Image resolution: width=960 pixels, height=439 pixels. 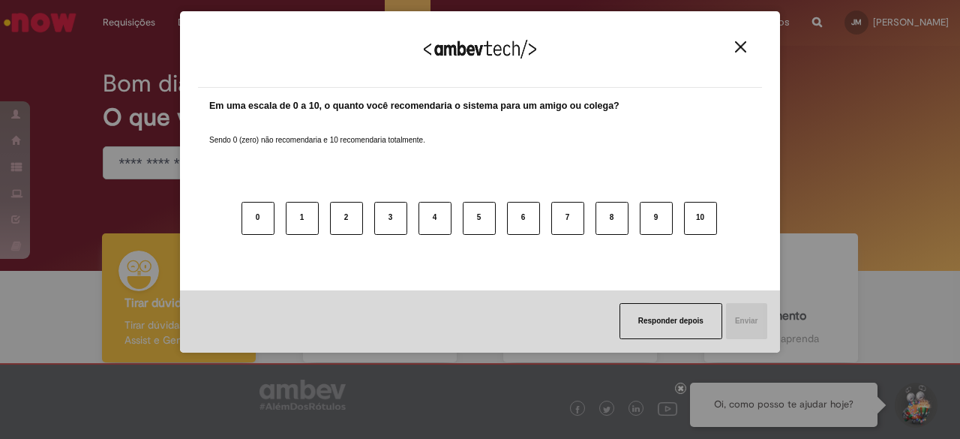 I want to click on button: 1, so click(x=302, y=218).